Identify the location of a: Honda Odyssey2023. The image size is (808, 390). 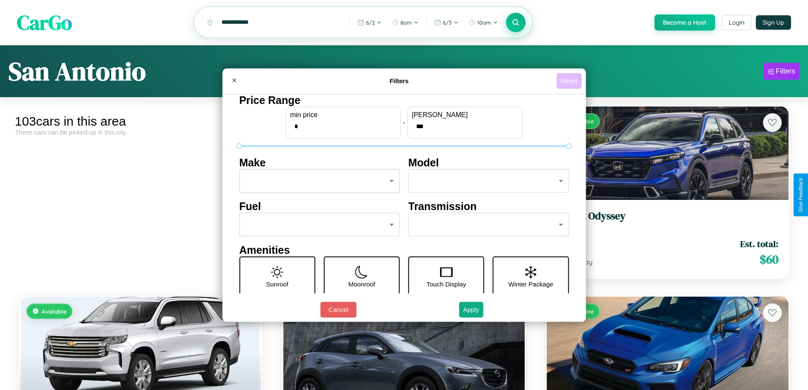
(668, 220).